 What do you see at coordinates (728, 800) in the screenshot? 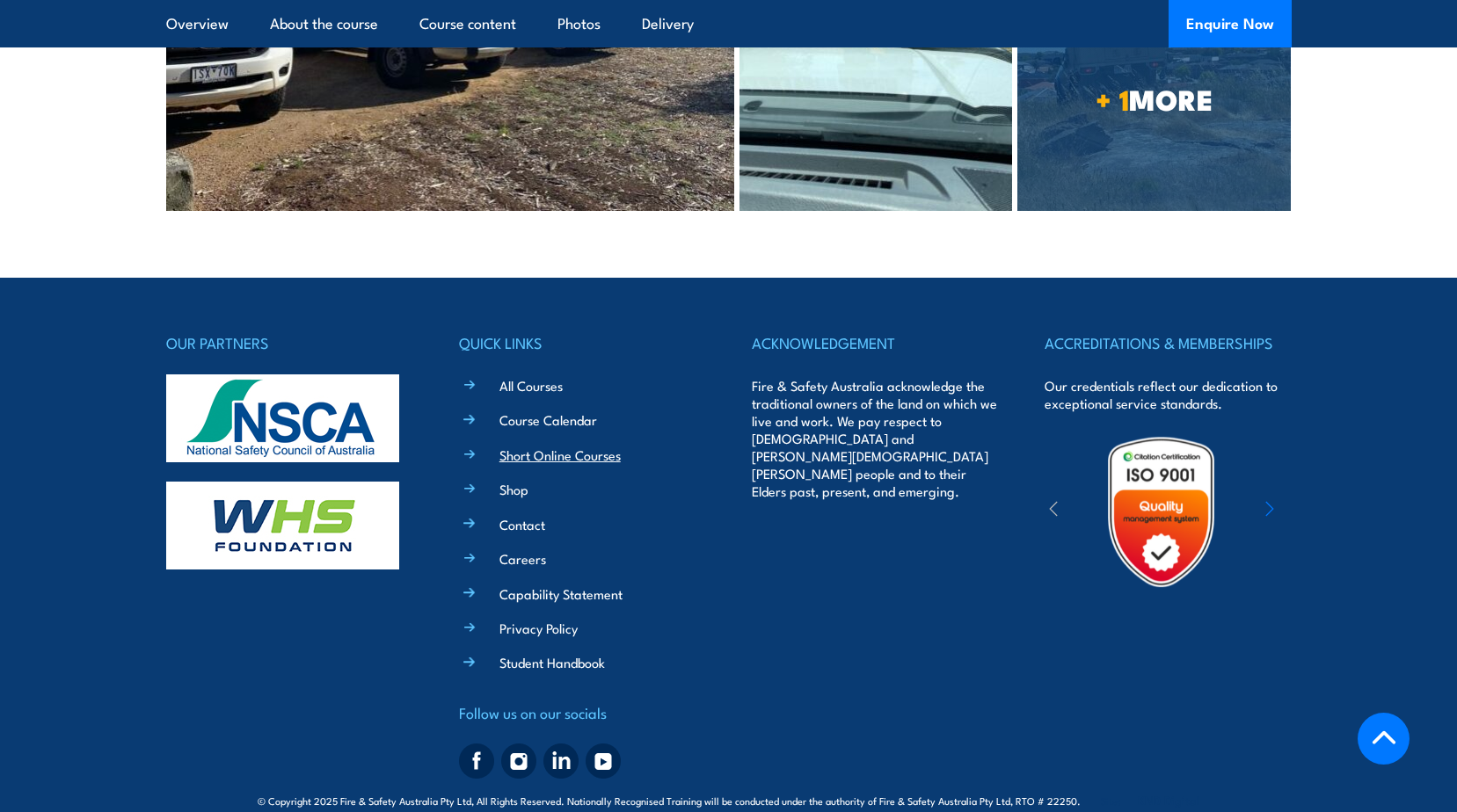
I see `span: © Copyright 2025 Fire & Safety Australia Pty Ltd, All Rights Reserved. Nationally Recognised Trai...` at bounding box center [728, 800].